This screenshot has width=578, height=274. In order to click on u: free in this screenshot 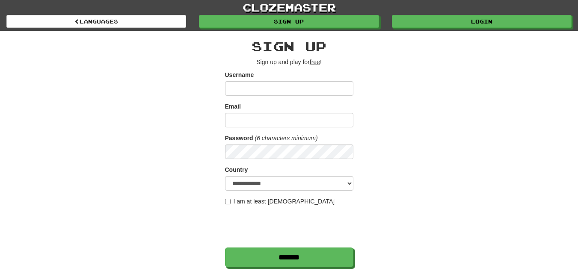, I will do `click(315, 62)`.